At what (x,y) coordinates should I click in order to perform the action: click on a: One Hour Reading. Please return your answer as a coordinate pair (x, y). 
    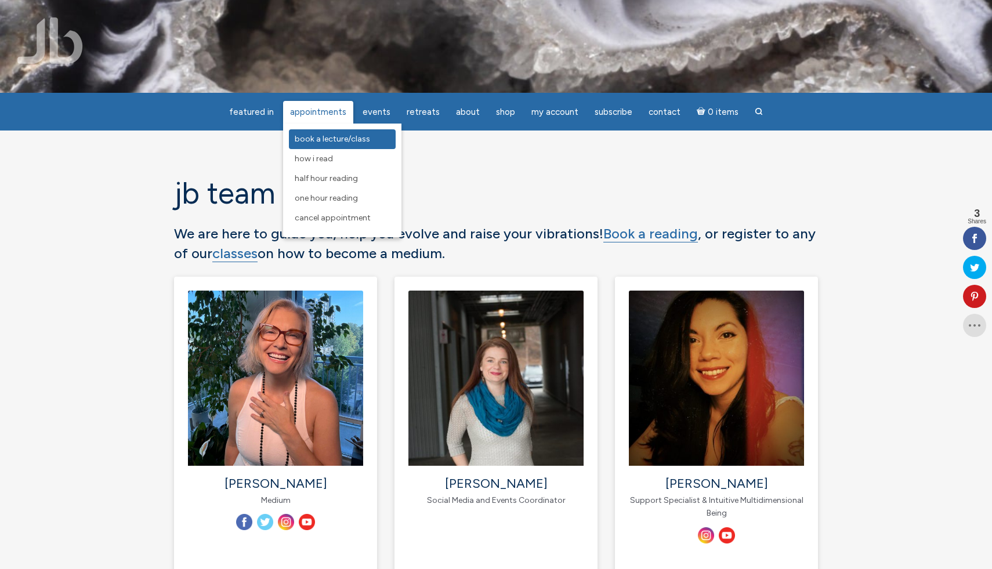
    Looking at the image, I should click on (342, 198).